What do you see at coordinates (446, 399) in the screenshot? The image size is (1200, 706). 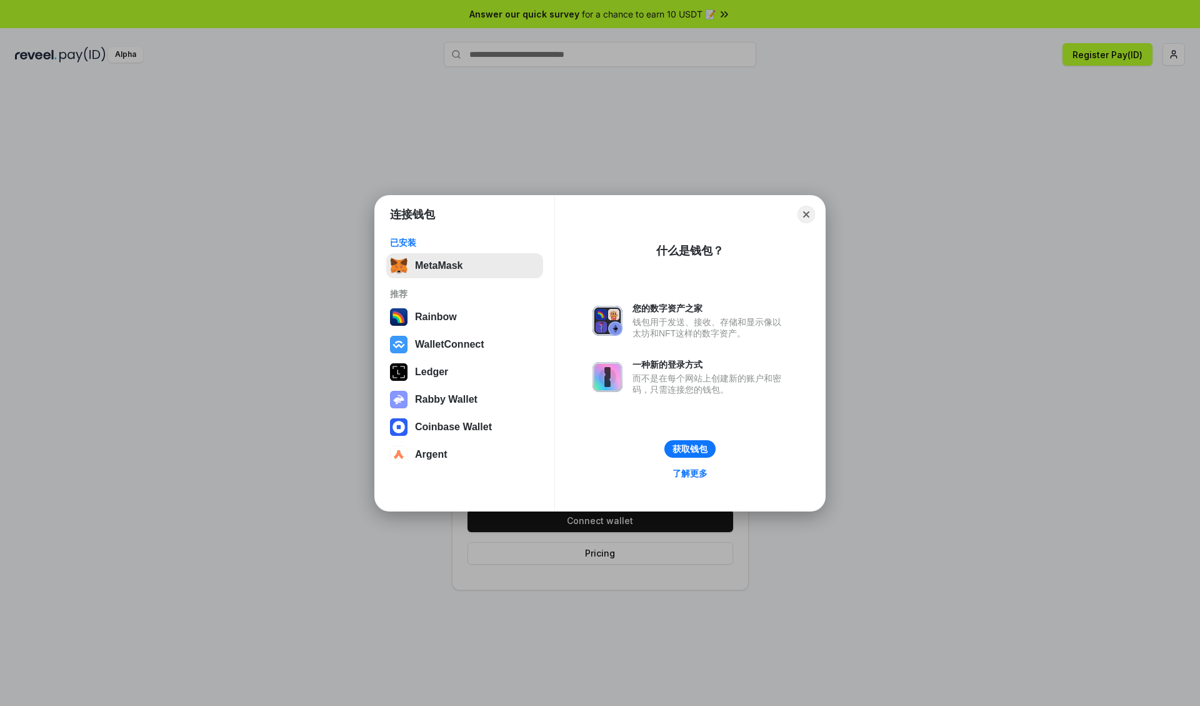 I see `div: Rabby Wallet` at bounding box center [446, 399].